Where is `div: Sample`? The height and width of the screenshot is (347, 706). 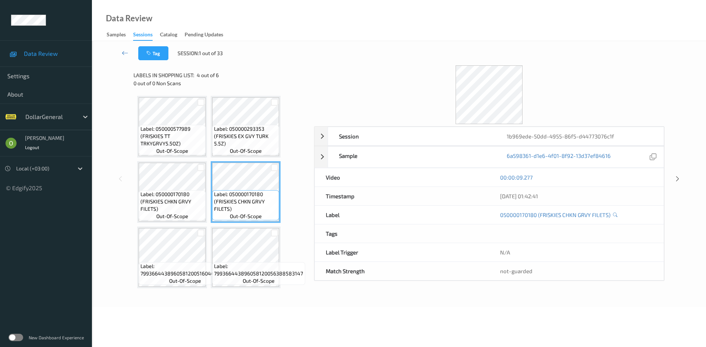 div: Sample is located at coordinates (412, 157).